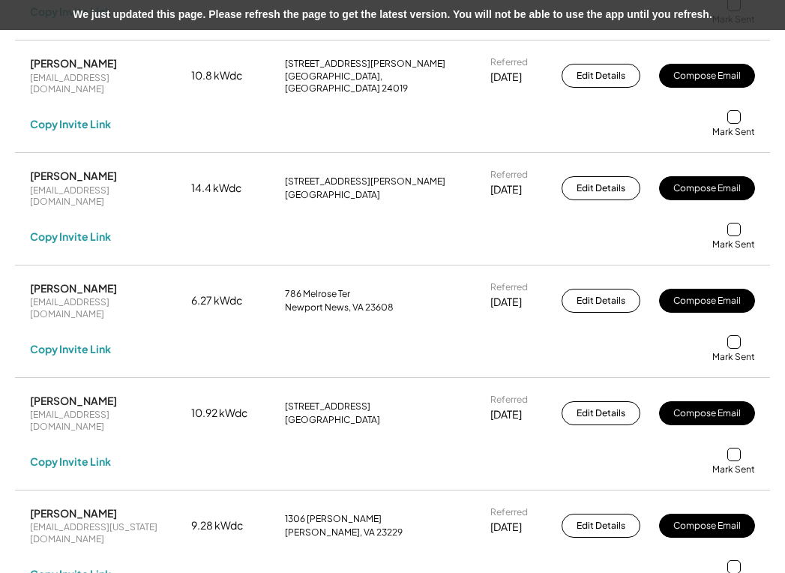 This screenshot has width=785, height=573. What do you see at coordinates (229, 188) in the screenshot?
I see `div: 14.4 kWdc` at bounding box center [229, 188].